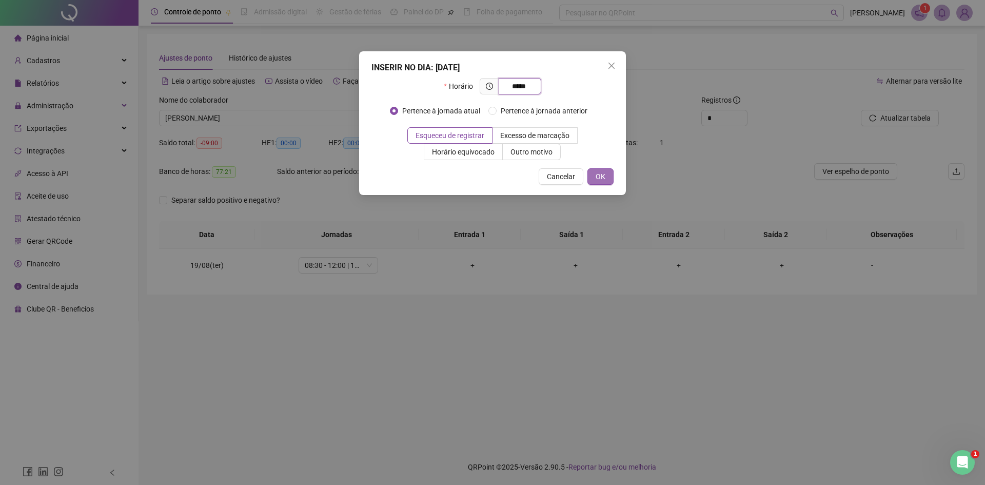 This screenshot has height=485, width=985. What do you see at coordinates (450, 135) in the screenshot?
I see `span: Esqueceu de registrar` at bounding box center [450, 135].